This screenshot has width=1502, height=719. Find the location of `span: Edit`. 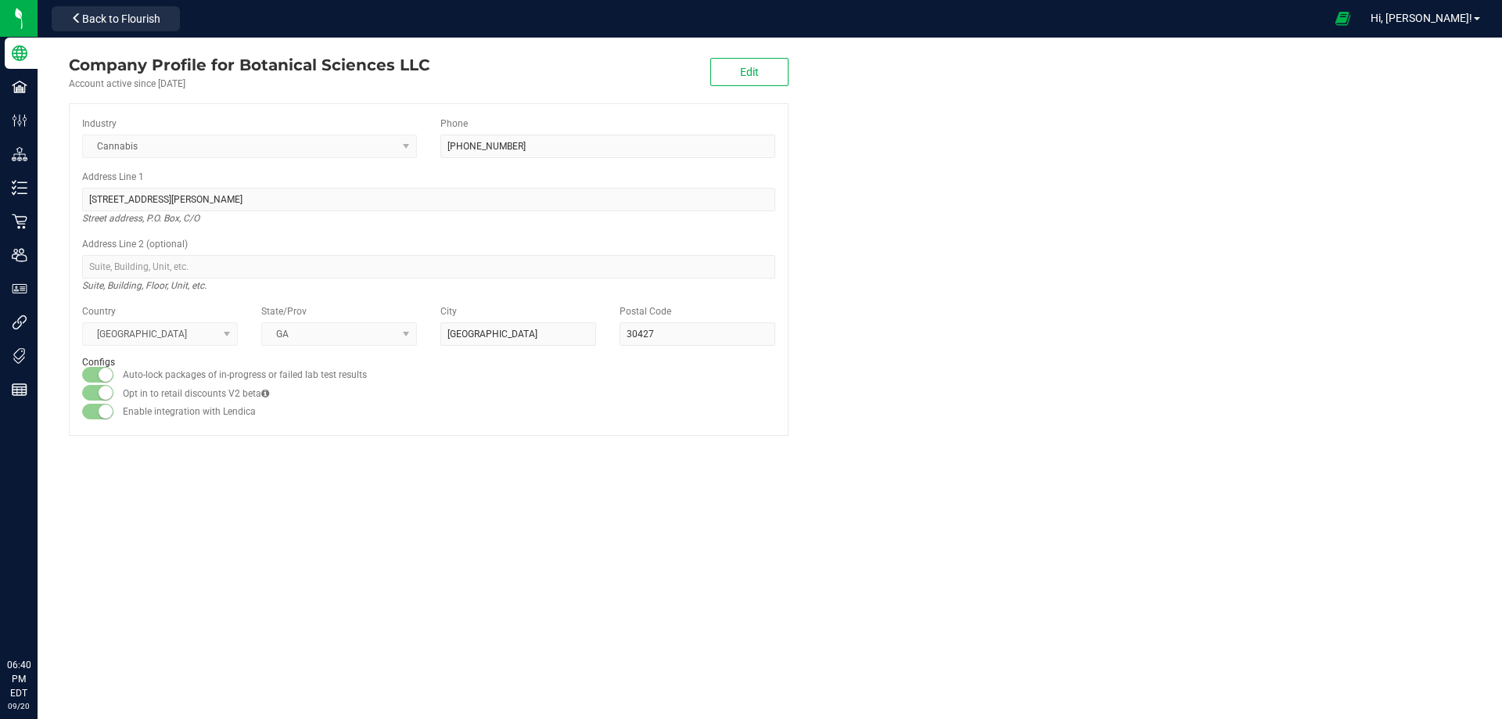

span: Edit is located at coordinates (749, 72).